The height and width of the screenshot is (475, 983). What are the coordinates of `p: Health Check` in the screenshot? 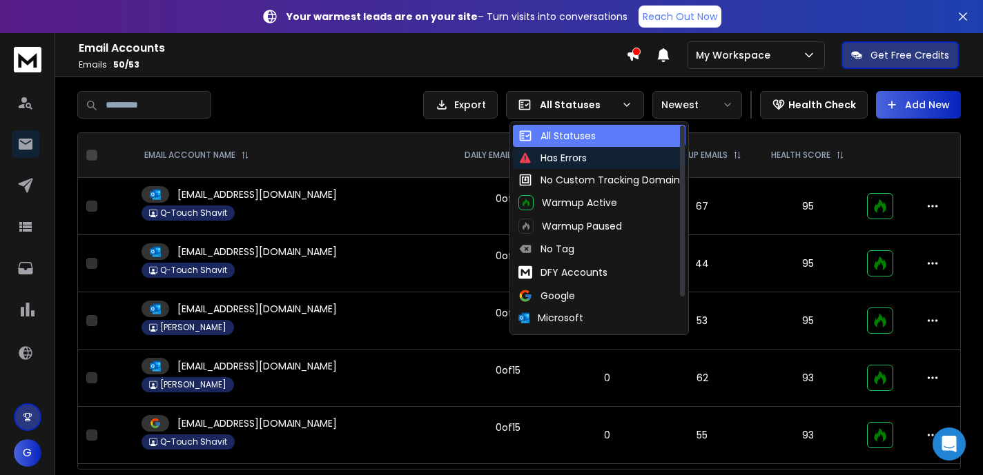 It's located at (822, 105).